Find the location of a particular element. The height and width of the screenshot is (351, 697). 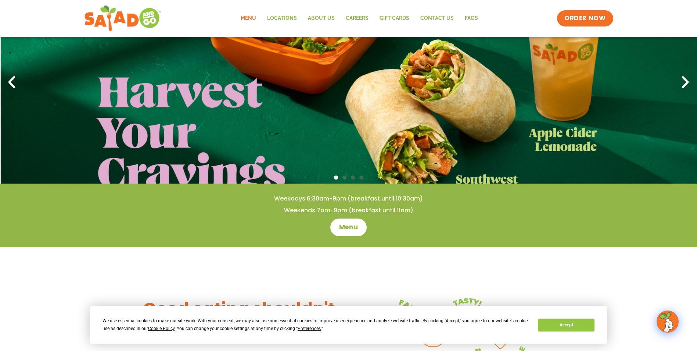

a: Careers is located at coordinates (357, 18).